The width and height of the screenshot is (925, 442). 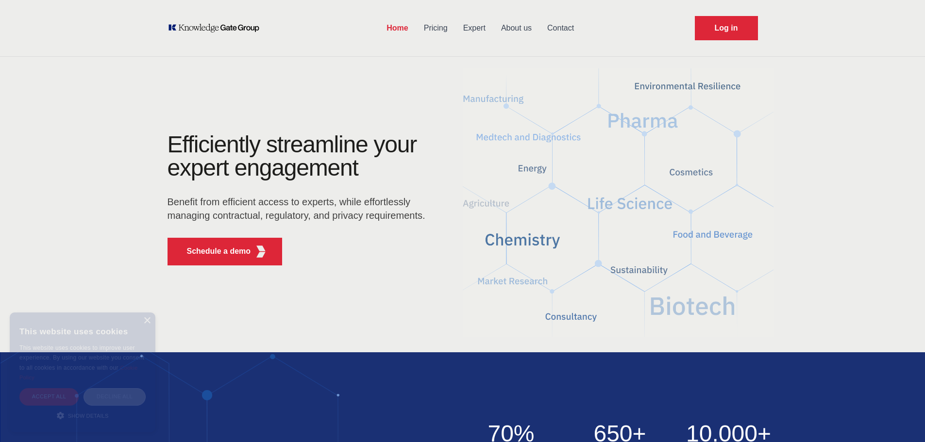 I want to click on span: This website uses cookies to improve user experience. By using our website you consent to all coo..., so click(x=82, y=358).